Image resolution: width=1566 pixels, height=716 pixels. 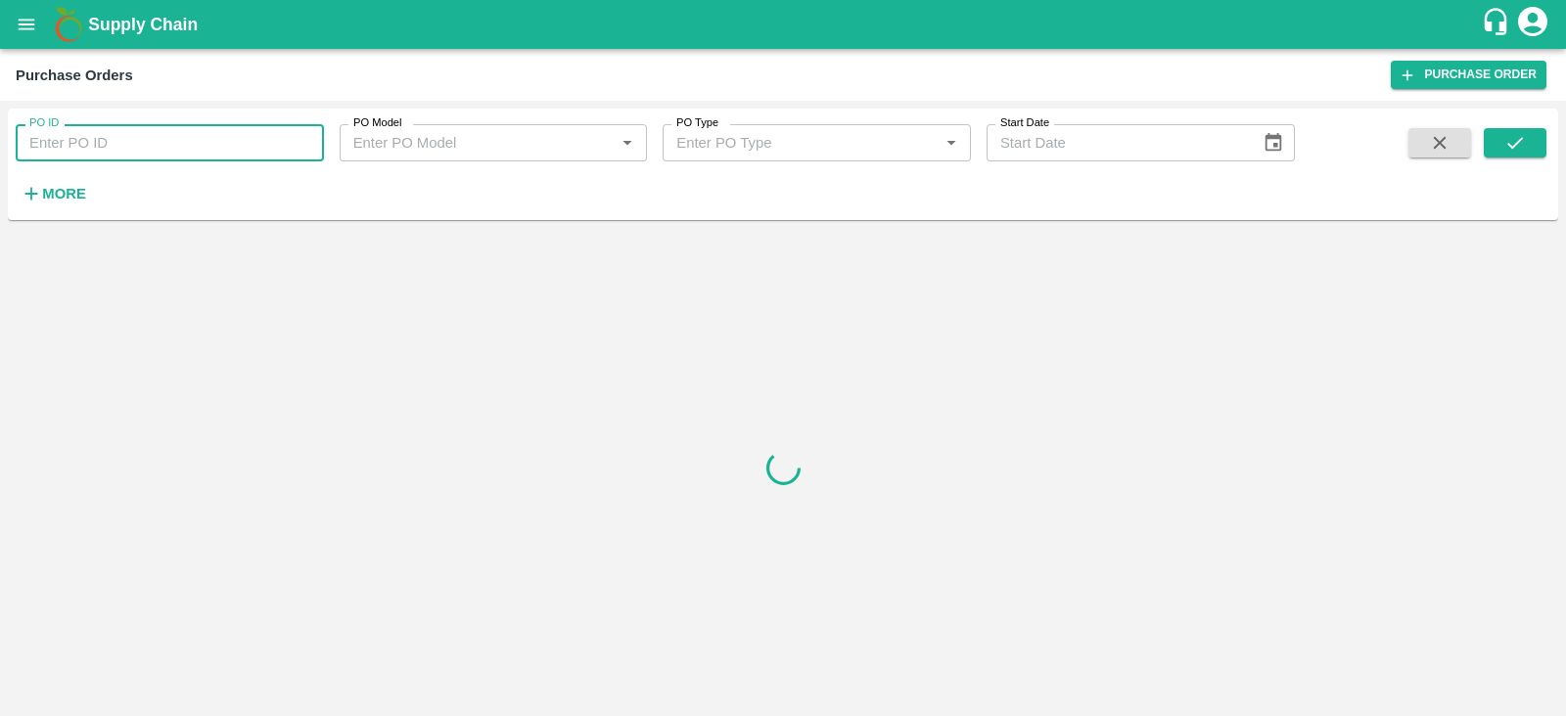 What do you see at coordinates (169, 143) in the screenshot?
I see `input: Enter PO ID` at bounding box center [169, 143].